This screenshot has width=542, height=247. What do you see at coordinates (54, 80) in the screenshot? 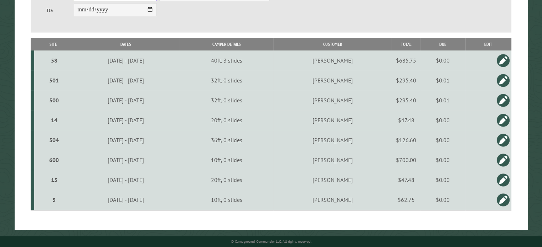
I see `div: 501` at bounding box center [54, 80].